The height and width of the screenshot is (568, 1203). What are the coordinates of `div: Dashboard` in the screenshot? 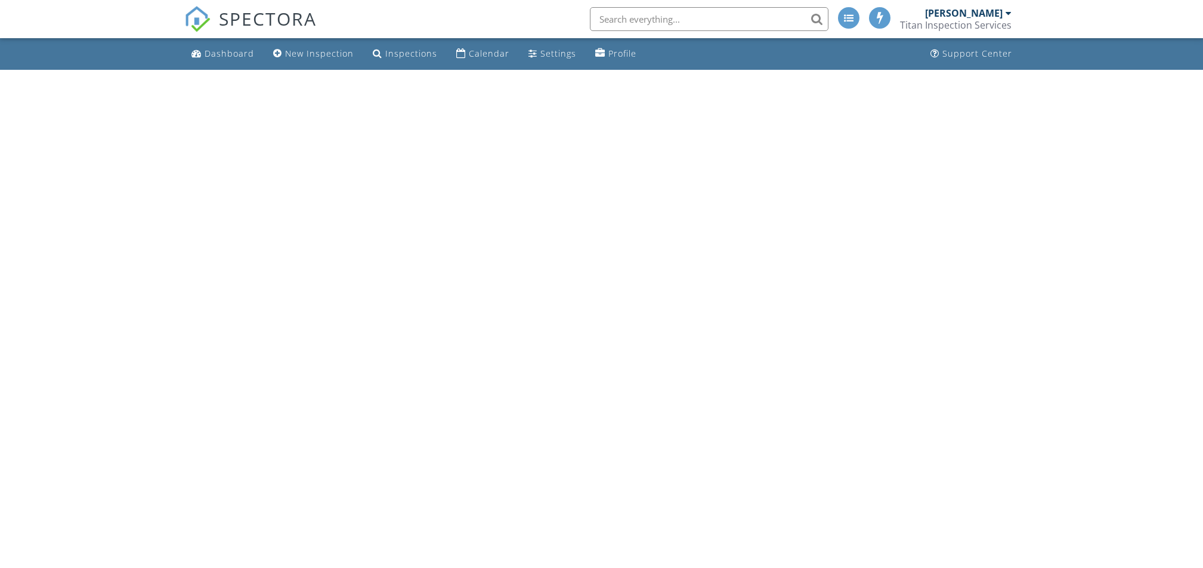 It's located at (229, 53).